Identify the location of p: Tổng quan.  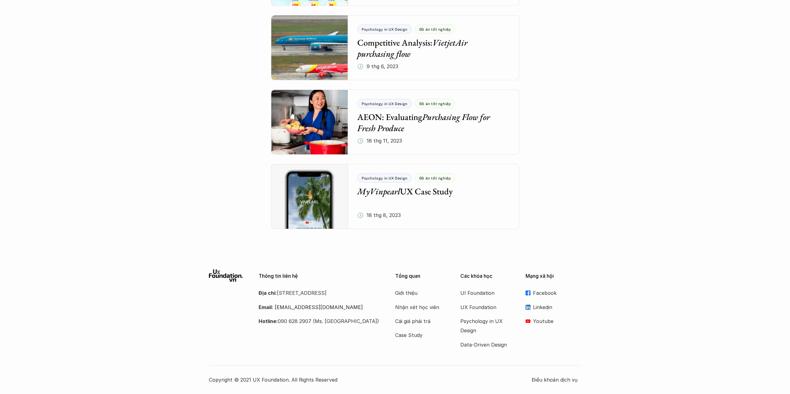
(423, 276).